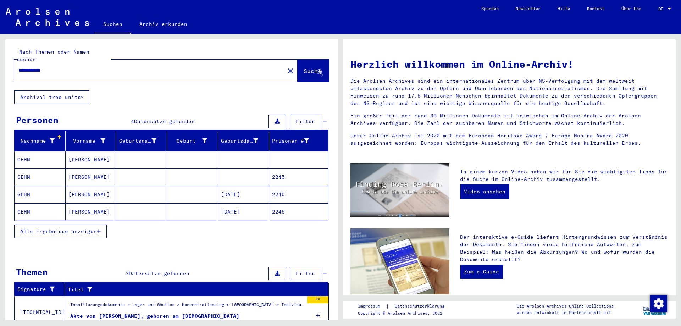 The image size is (681, 326). I want to click on img: yv_logo.png, so click(655, 309).